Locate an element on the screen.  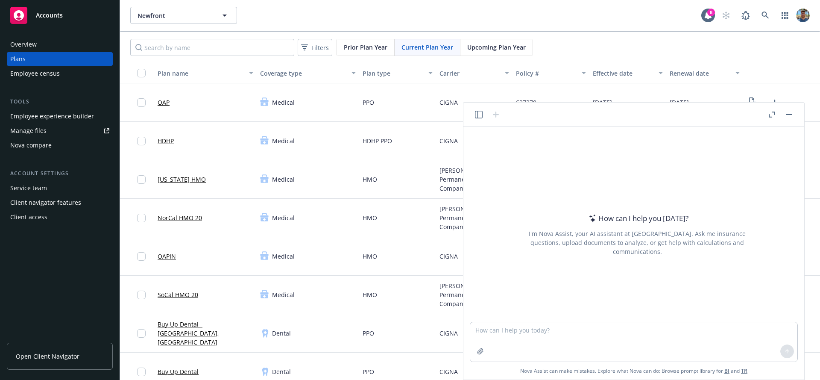
a: Accounts is located at coordinates (60, 15).